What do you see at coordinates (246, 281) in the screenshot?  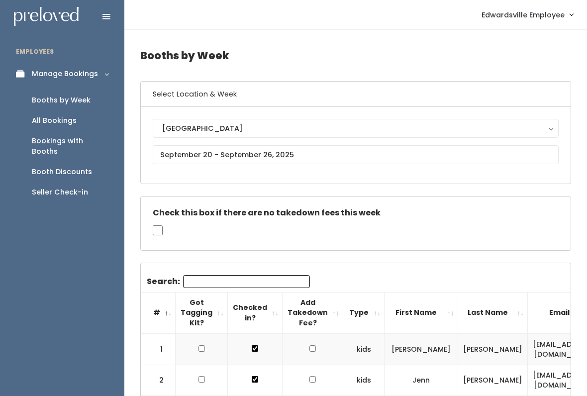 I see `input: Search:` at bounding box center [246, 281].